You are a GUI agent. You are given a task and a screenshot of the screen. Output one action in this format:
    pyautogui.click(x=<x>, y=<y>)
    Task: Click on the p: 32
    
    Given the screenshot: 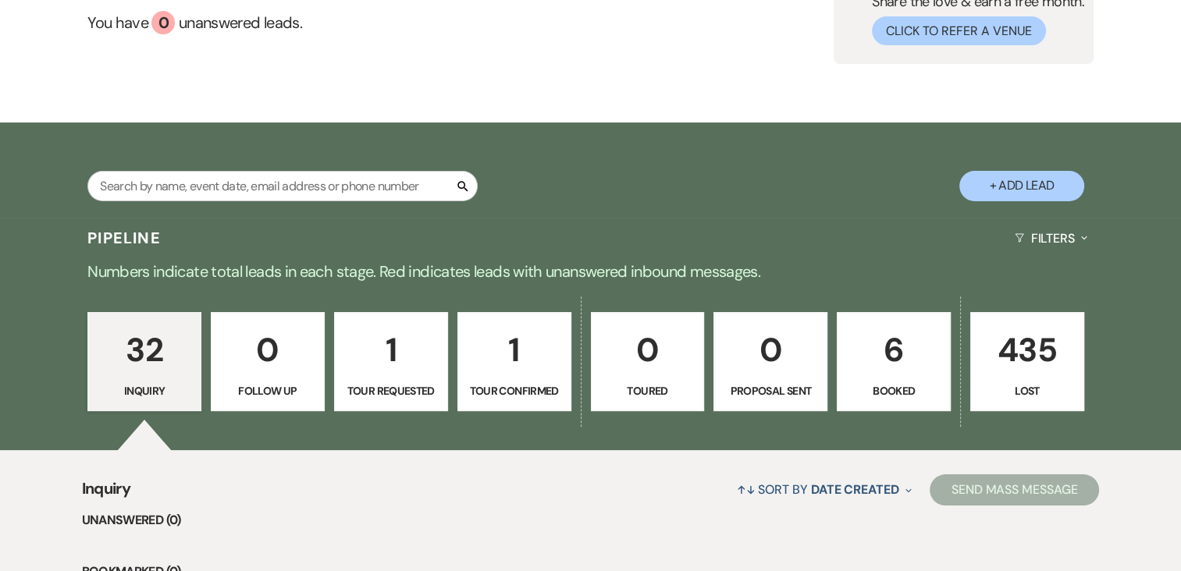 What is the action you would take?
    pyautogui.click(x=144, y=350)
    